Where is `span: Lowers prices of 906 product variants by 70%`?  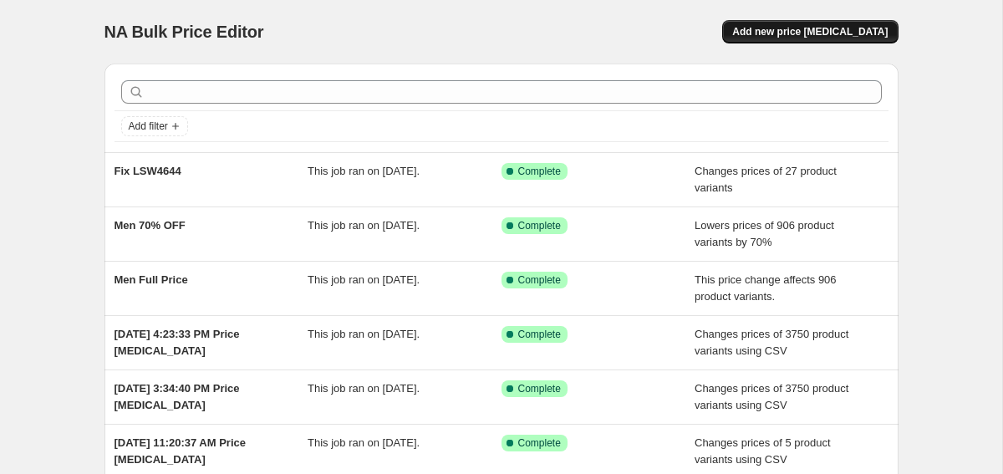 span: Lowers prices of 906 product variants by 70% is located at coordinates (764, 233).